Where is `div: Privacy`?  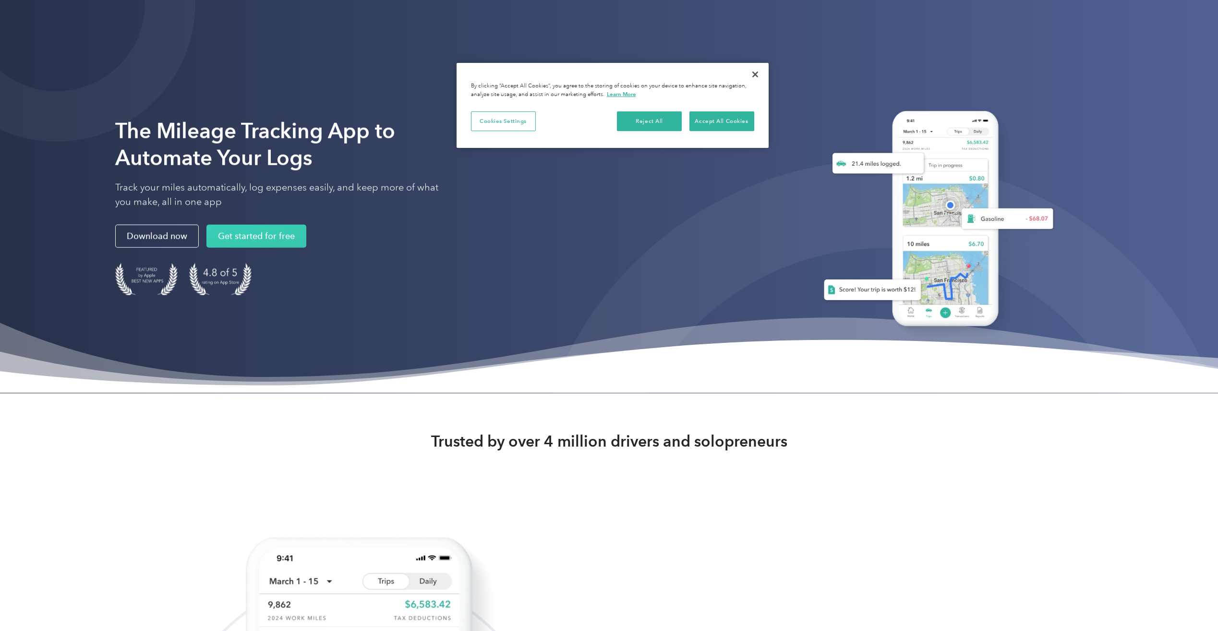
div: Privacy is located at coordinates (612, 105).